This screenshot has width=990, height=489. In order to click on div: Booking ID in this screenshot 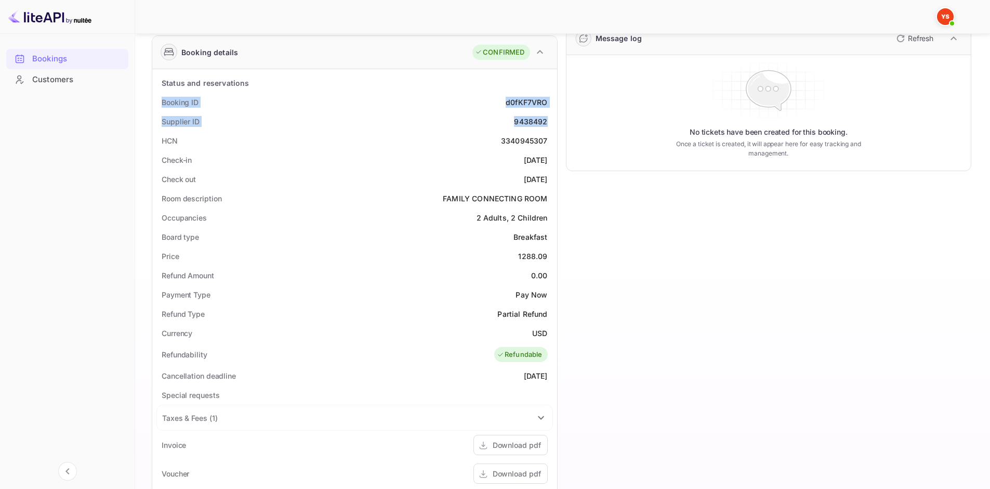, I will do `click(180, 102)`.